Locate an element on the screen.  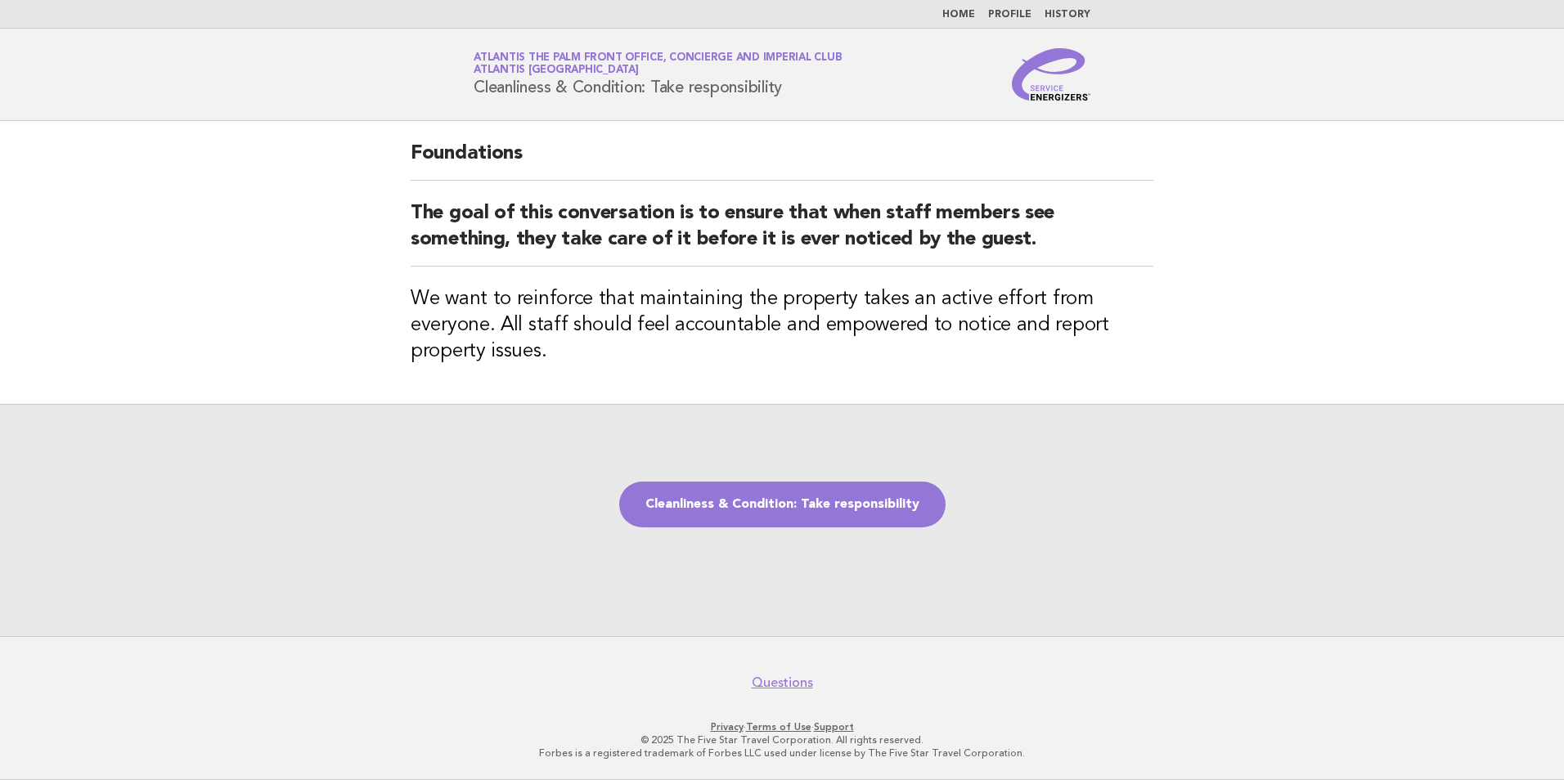
a: Cleanliness & Condition: Take responsibility is located at coordinates (782, 505).